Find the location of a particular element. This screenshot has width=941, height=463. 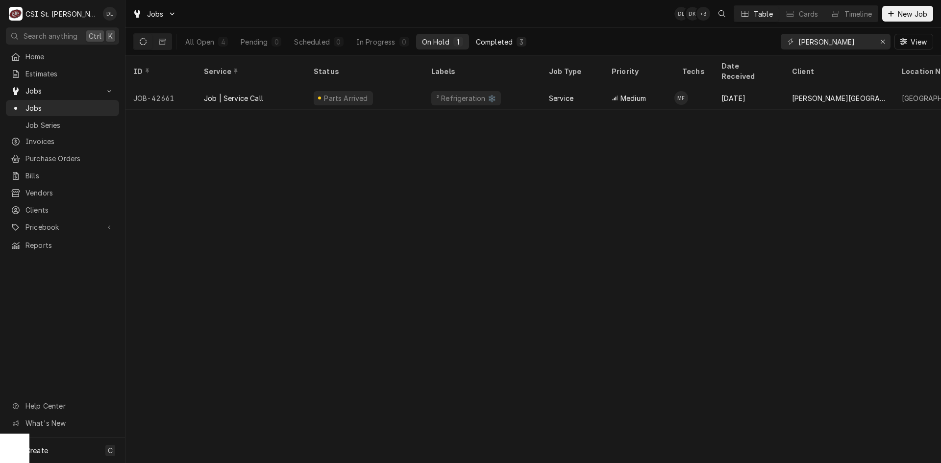

div: C is located at coordinates (16, 14).